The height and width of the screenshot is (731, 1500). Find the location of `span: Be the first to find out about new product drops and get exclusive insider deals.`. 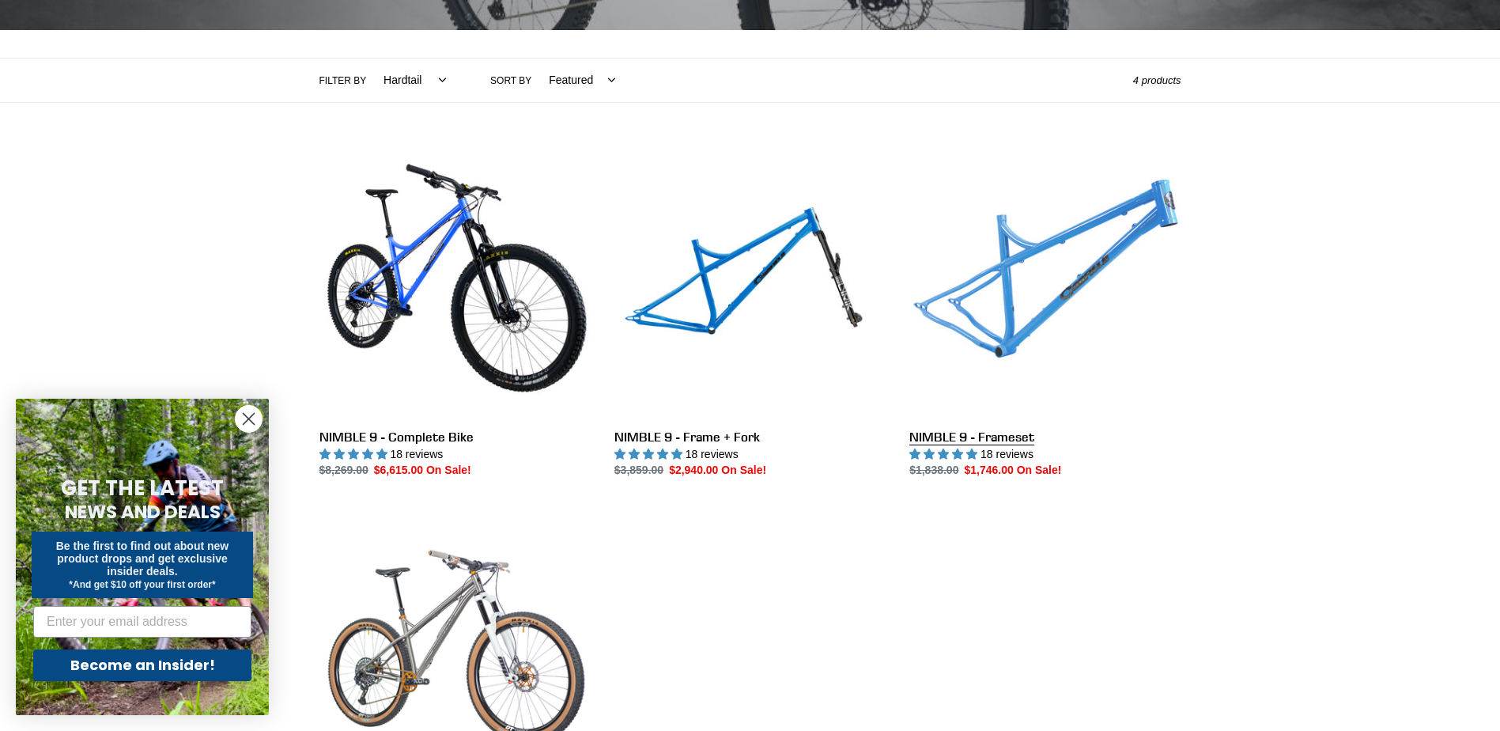

span: Be the first to find out about new product drops and get exclusive insider deals. is located at coordinates (142, 558).